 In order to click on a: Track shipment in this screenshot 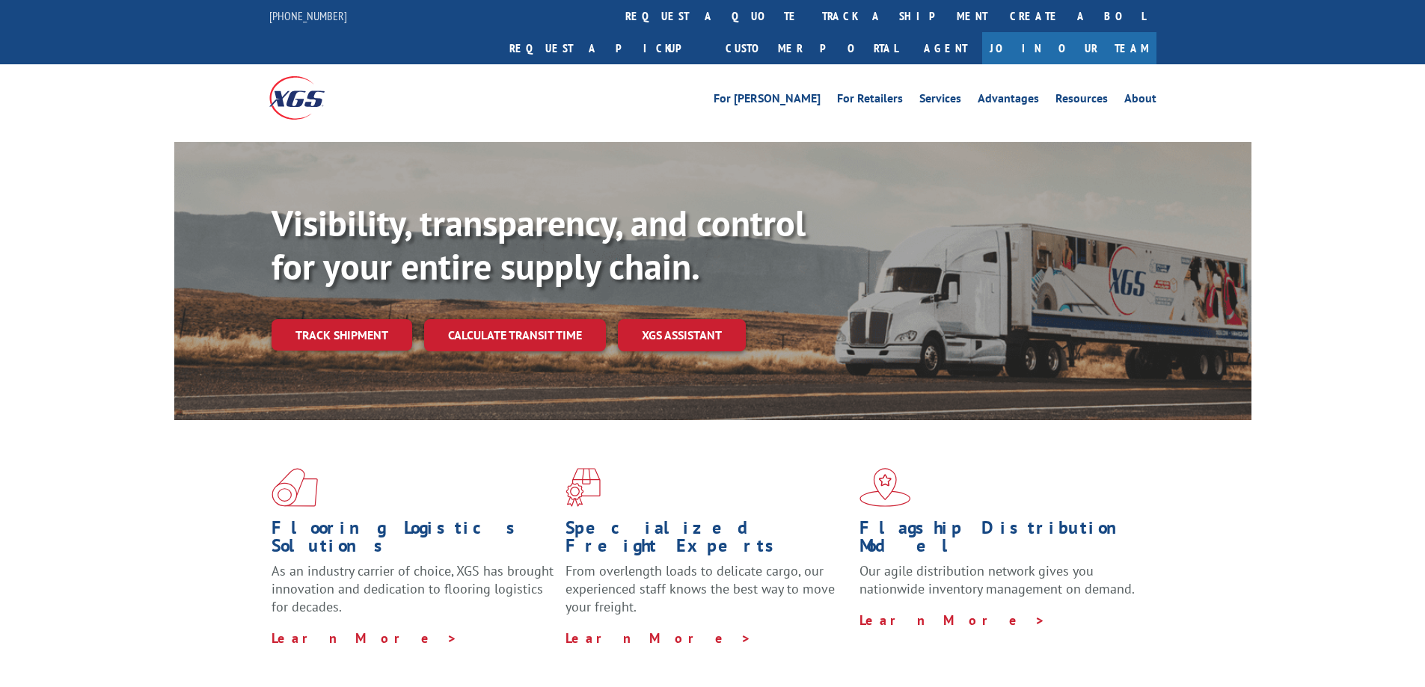, I will do `click(342, 335)`.